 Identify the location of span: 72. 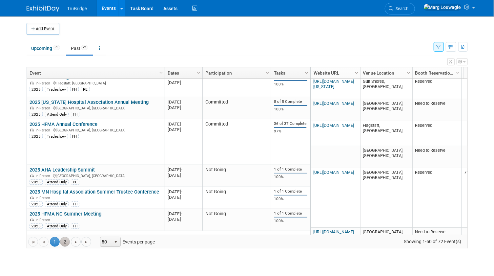
(85, 47).